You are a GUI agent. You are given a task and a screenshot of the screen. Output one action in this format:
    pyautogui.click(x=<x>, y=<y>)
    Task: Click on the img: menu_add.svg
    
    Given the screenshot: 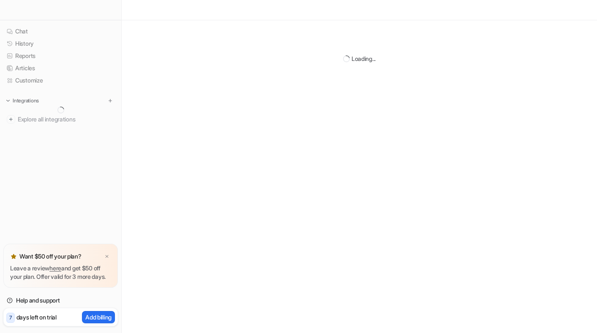 What is the action you would take?
    pyautogui.click(x=110, y=101)
    